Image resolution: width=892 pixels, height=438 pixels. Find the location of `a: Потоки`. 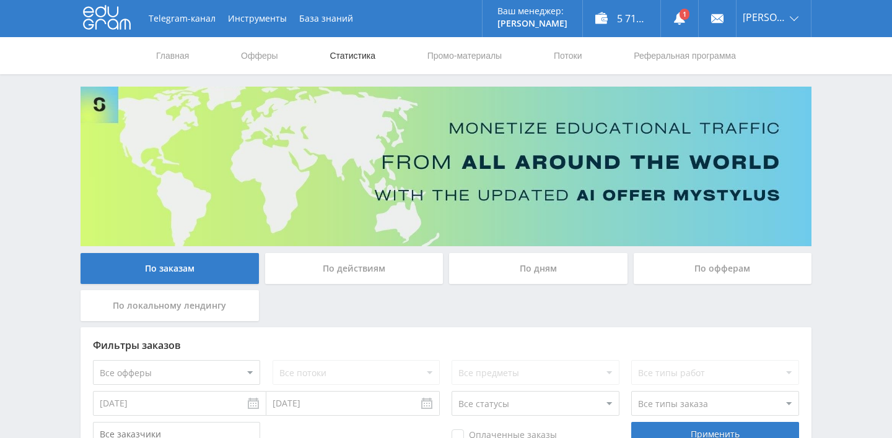

a: Потоки is located at coordinates (568, 56).